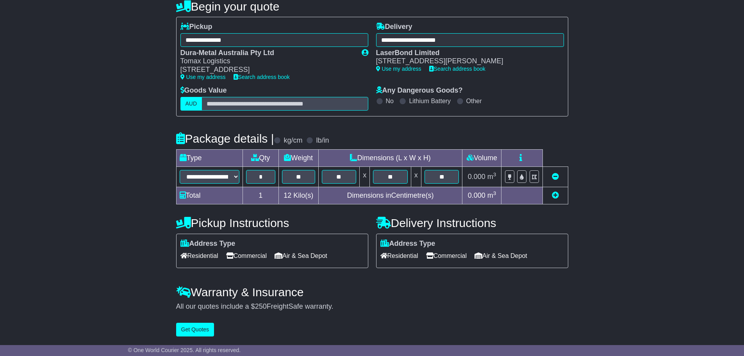 This screenshot has height=356, width=744. What do you see at coordinates (555, 176) in the screenshot?
I see `a: Remove this item` at bounding box center [555, 176].